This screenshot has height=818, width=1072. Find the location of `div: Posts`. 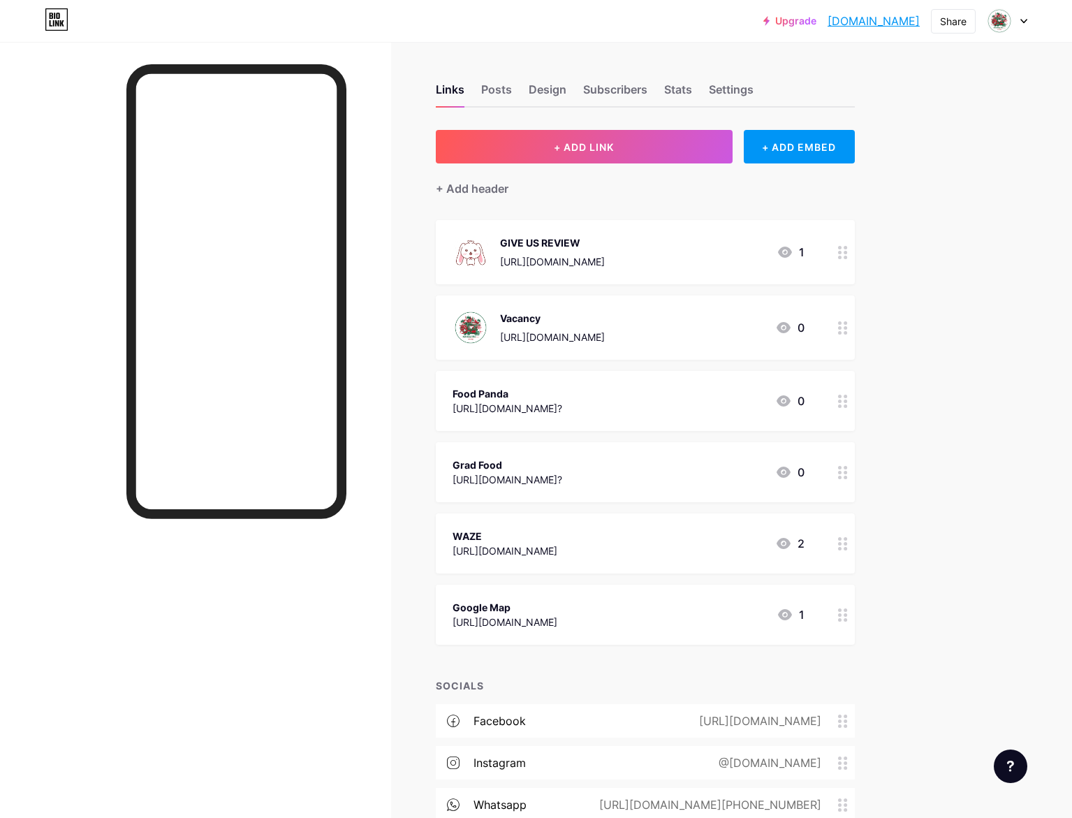

div: Posts is located at coordinates (496, 94).